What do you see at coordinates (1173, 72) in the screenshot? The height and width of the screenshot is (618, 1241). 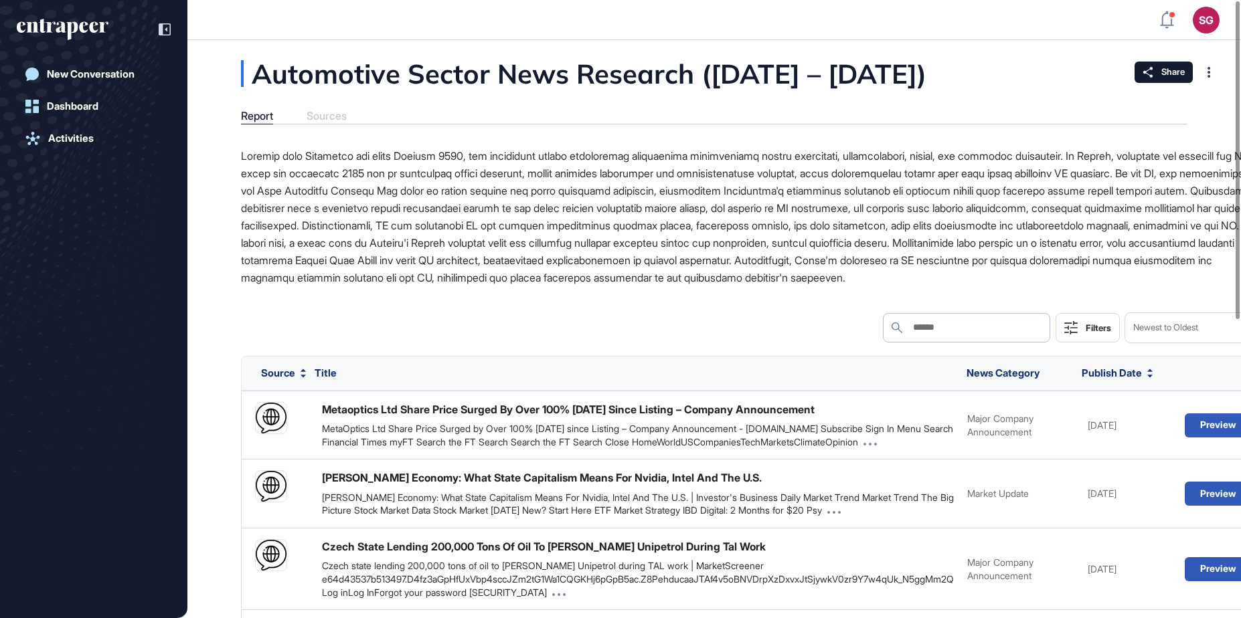 I see `span: Share` at bounding box center [1173, 72].